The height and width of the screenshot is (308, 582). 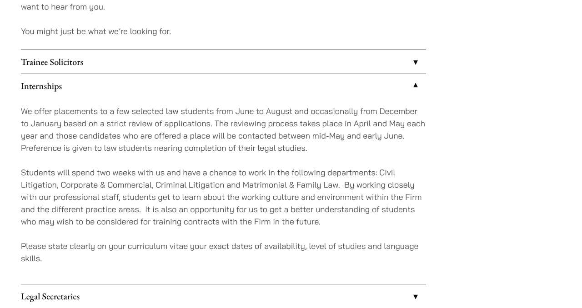 I want to click on p: We offer placements to a few selected law students from June to August and occasionally from Dece..., so click(x=223, y=129).